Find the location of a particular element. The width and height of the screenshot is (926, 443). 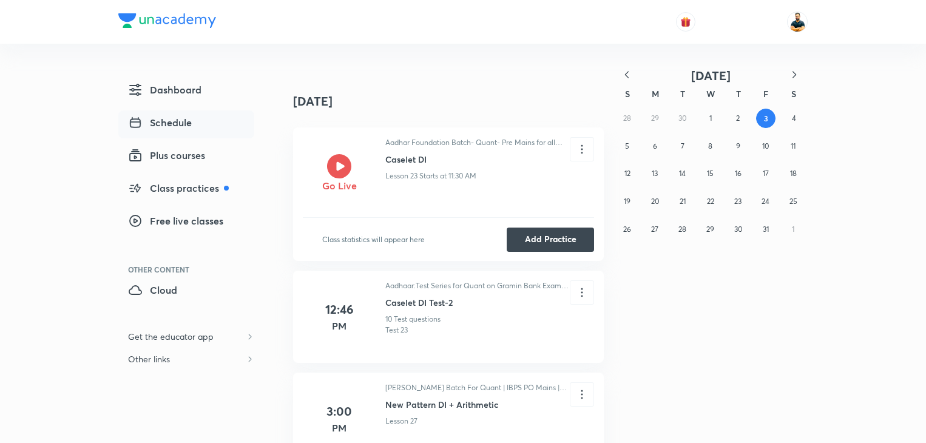

h6: New Pattern DI + Arithmetic is located at coordinates (478, 404).